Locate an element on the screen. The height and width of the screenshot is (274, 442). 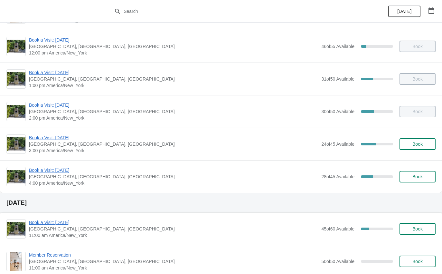
span: 31 of 50 Available is located at coordinates (338, 79).